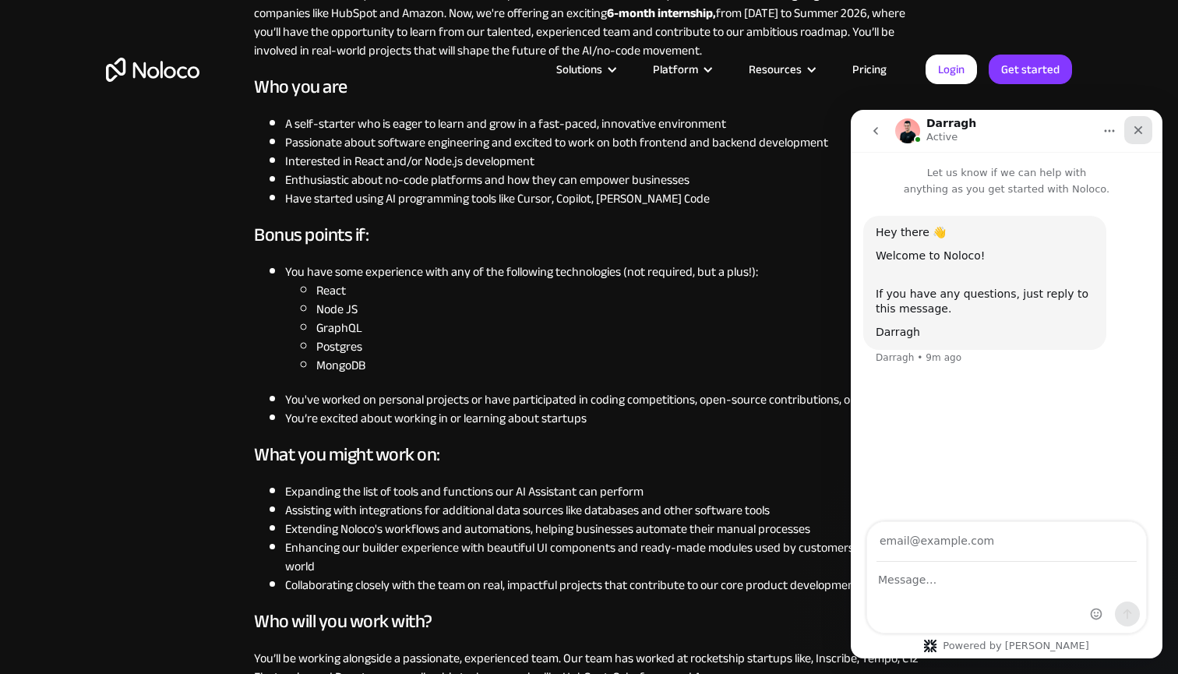 This screenshot has width=1178, height=674. I want to click on li: MongoDB, so click(620, 365).